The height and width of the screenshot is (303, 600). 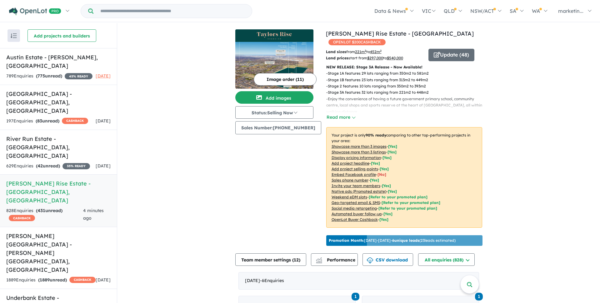 What do you see at coordinates (274, 36) in the screenshot?
I see `img: Taylors Rise Estate - Deanside Logo` at bounding box center [274, 36].